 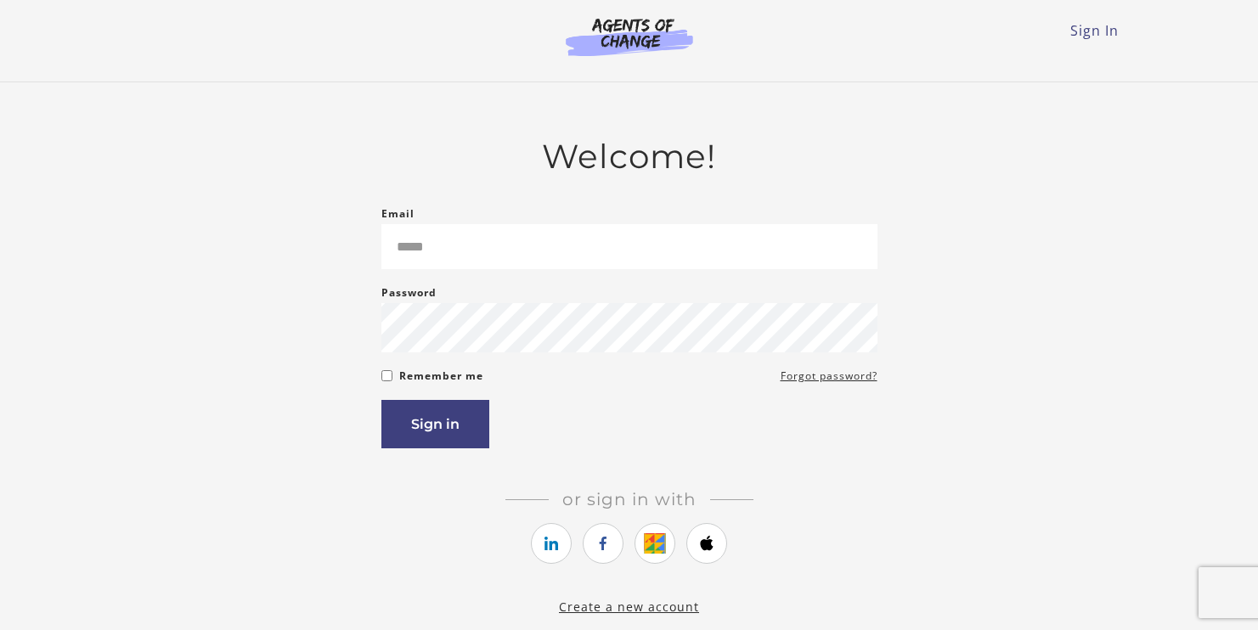 What do you see at coordinates (707, 544) in the screenshot?
I see `a: https://courses.thinkific.com/users/auth/apple?ss%5Breferral%5D=&ss%5Buser_return_to%5D=%2Fcourse...` at bounding box center [707, 544].